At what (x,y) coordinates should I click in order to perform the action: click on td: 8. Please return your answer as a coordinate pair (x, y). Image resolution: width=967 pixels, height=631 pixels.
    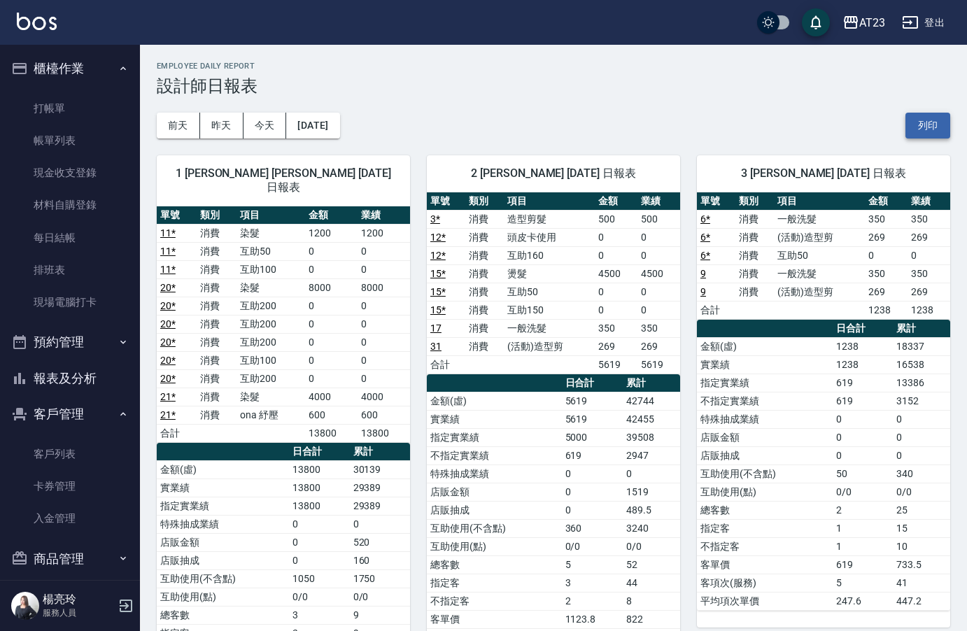
    Looking at the image, I should click on (652, 601).